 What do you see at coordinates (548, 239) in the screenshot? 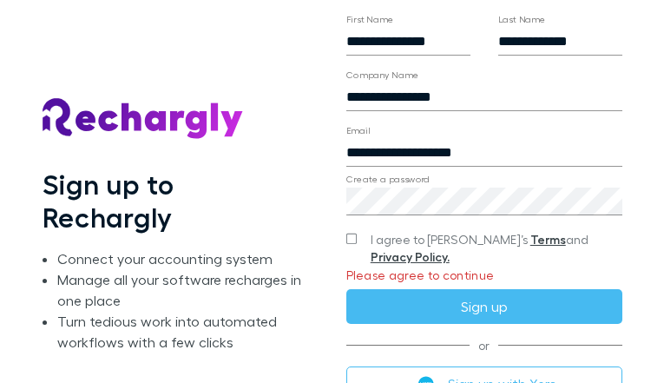
I see `a: Terms` at bounding box center [548, 239].